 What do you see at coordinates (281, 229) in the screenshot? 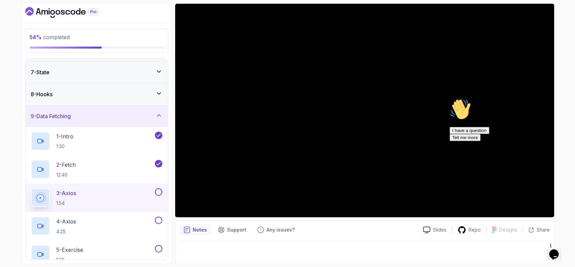
I see `p: Any issues?` at bounding box center [281, 229].